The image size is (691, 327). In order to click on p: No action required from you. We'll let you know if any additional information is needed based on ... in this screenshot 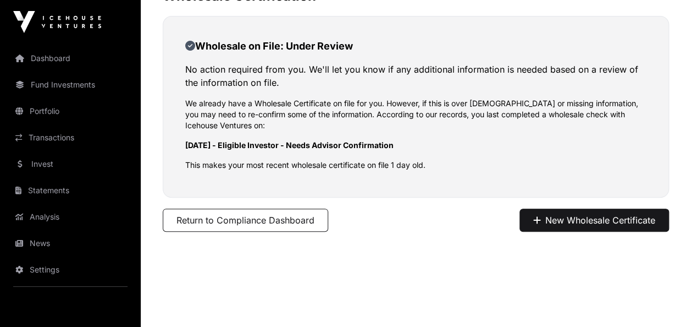, I will do `click(416, 76)`.